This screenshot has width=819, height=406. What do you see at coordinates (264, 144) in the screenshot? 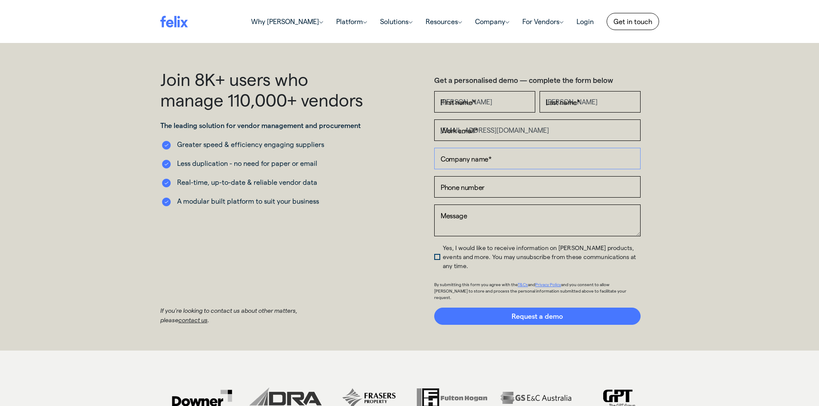
I see `li: Greater speed & efficiency engaging suppliers` at bounding box center [264, 144].